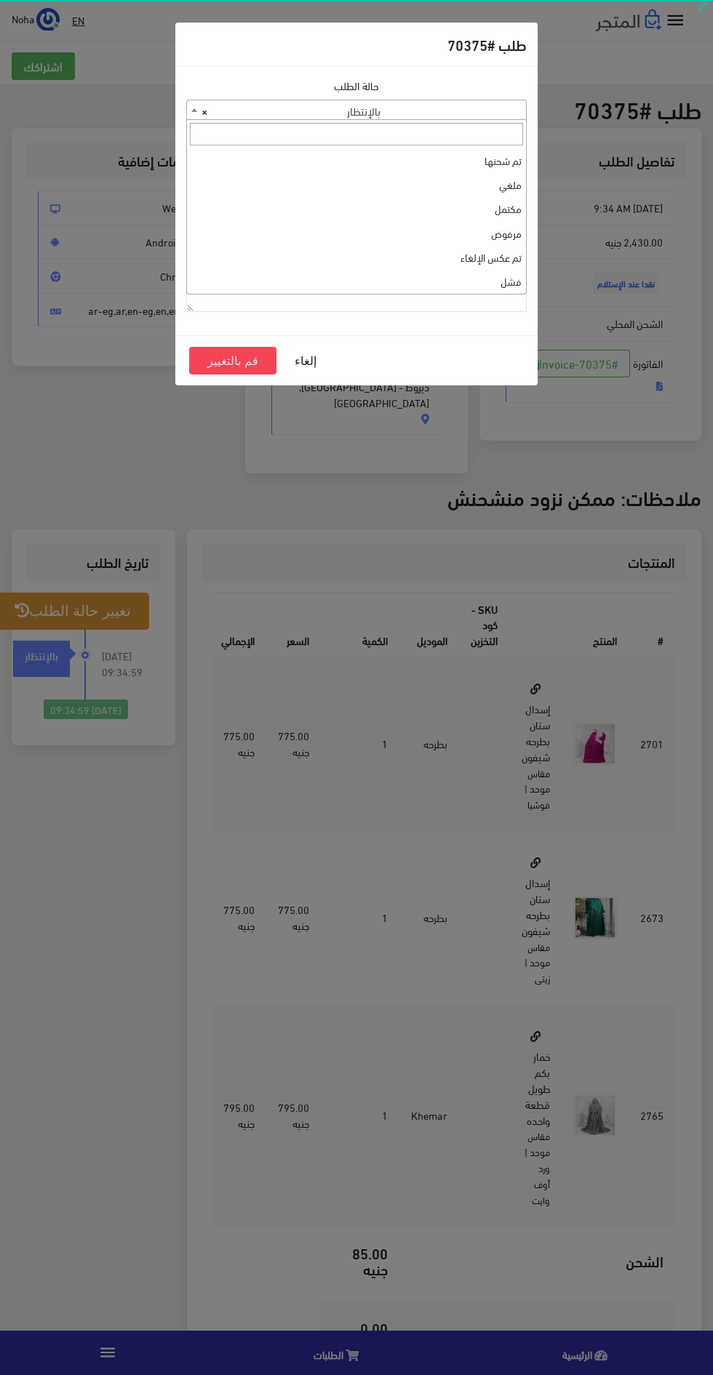  What do you see at coordinates (356, 257) in the screenshot?
I see `li: تم عكس الإلغاء` at bounding box center [356, 257].